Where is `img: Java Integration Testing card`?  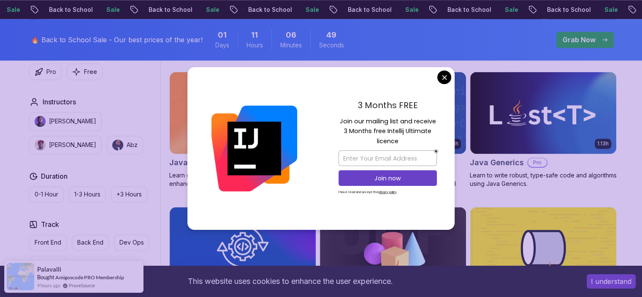
img: Java Integration Testing card is located at coordinates (243, 248).